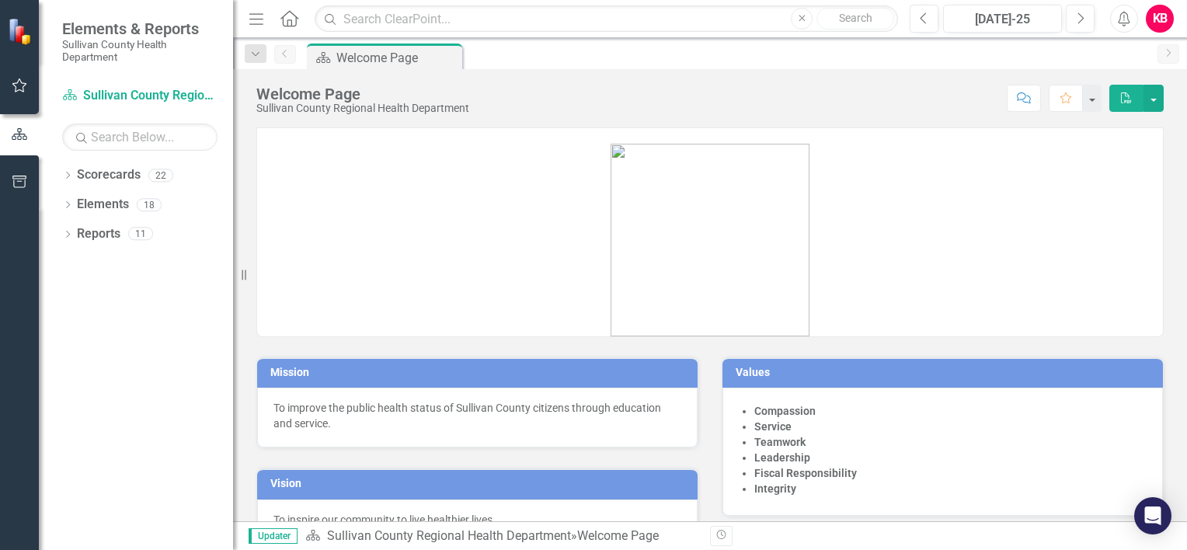 The image size is (1187, 550). Describe the element at coordinates (140, 137) in the screenshot. I see `input: Search Below...` at that location.